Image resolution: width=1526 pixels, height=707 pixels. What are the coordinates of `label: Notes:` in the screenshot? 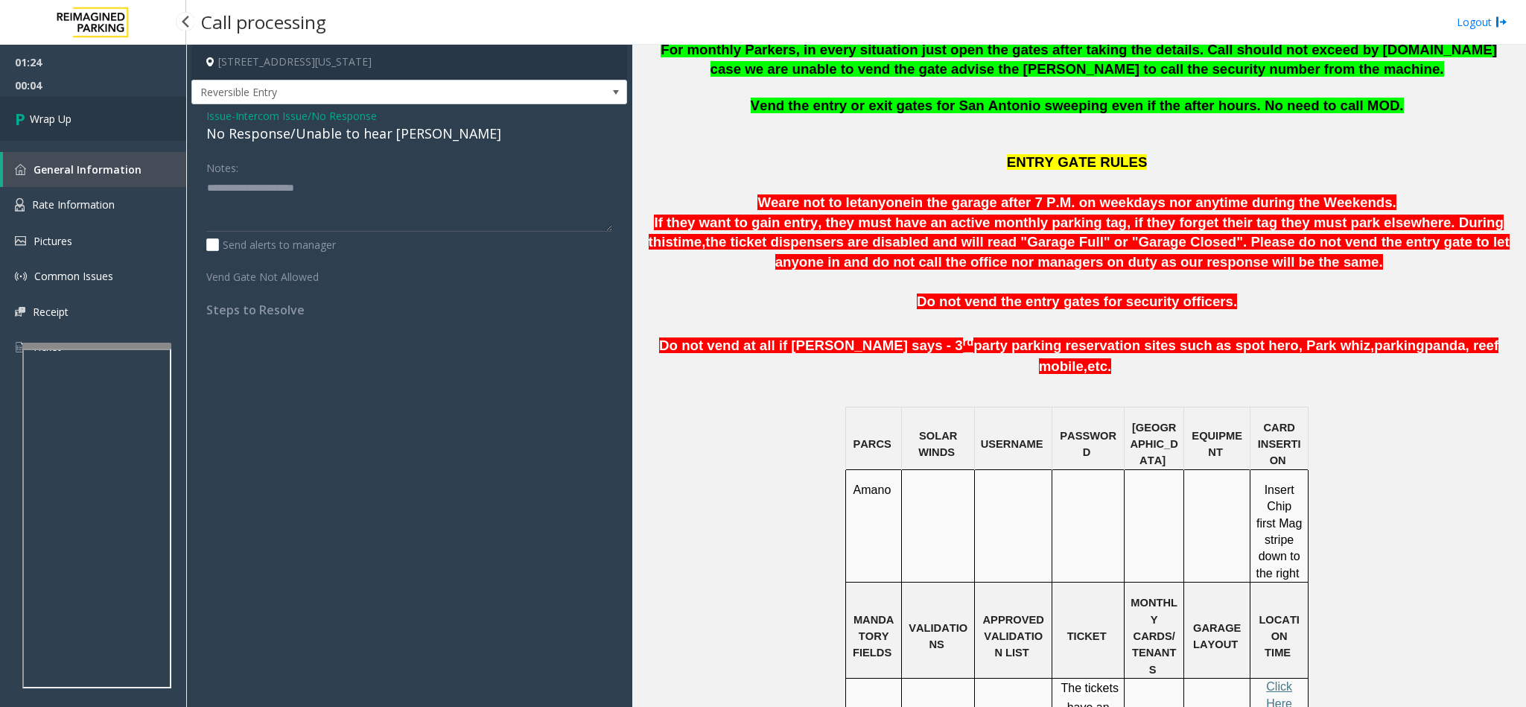 It's located at (222, 165).